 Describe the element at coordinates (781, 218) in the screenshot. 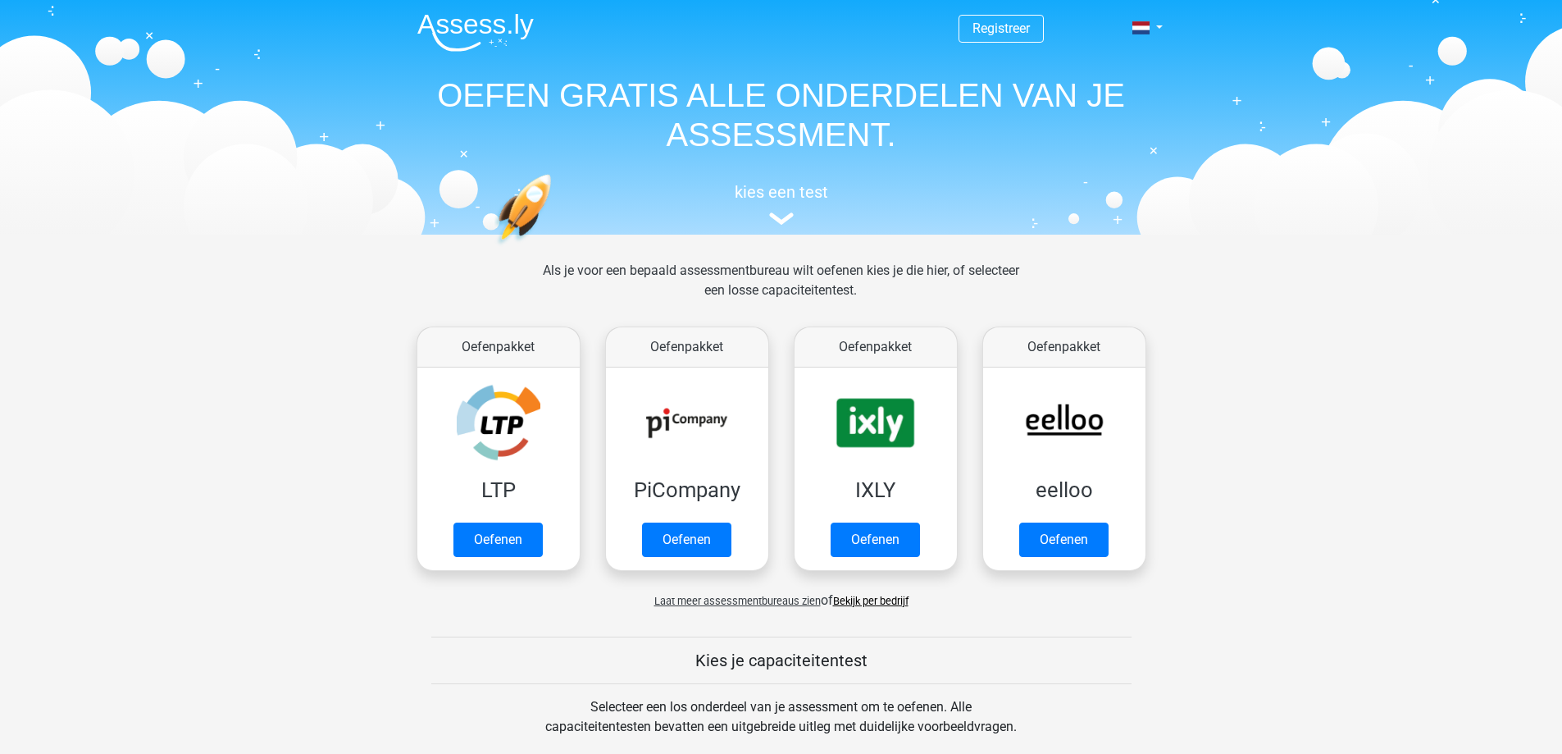

I see `img: assessment` at that location.